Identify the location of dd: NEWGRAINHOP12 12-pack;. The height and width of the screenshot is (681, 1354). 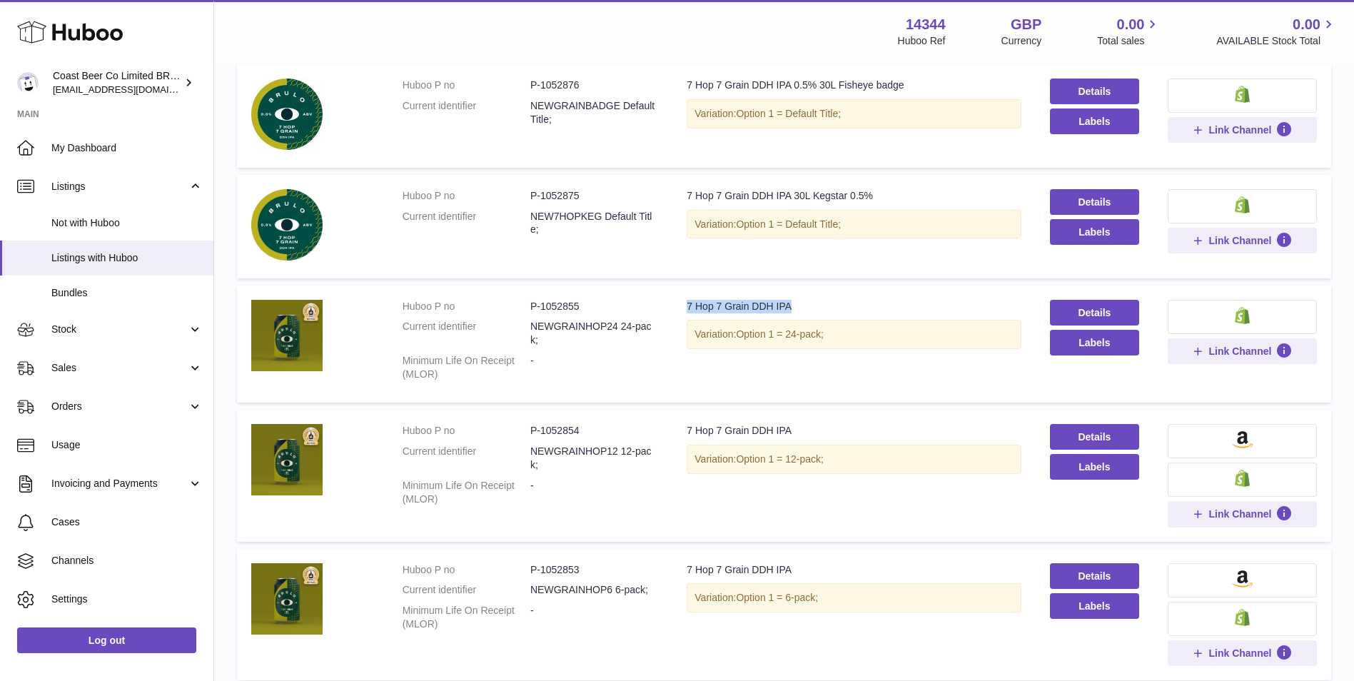
(594, 458).